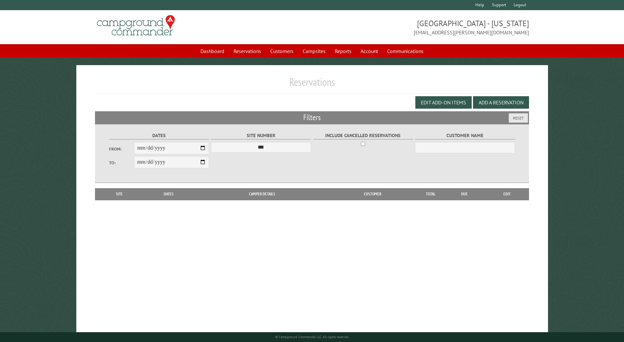 The height and width of the screenshot is (342, 624). I want to click on a: Dashboard, so click(212, 51).